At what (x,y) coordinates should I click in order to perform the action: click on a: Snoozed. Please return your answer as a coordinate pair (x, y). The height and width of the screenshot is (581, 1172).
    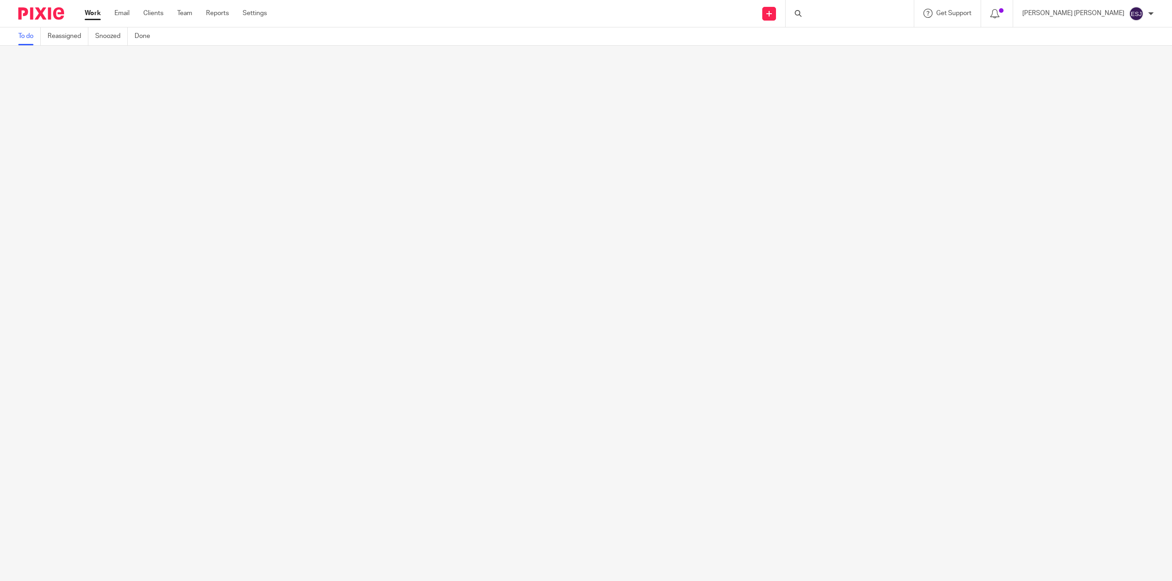
    Looking at the image, I should click on (111, 36).